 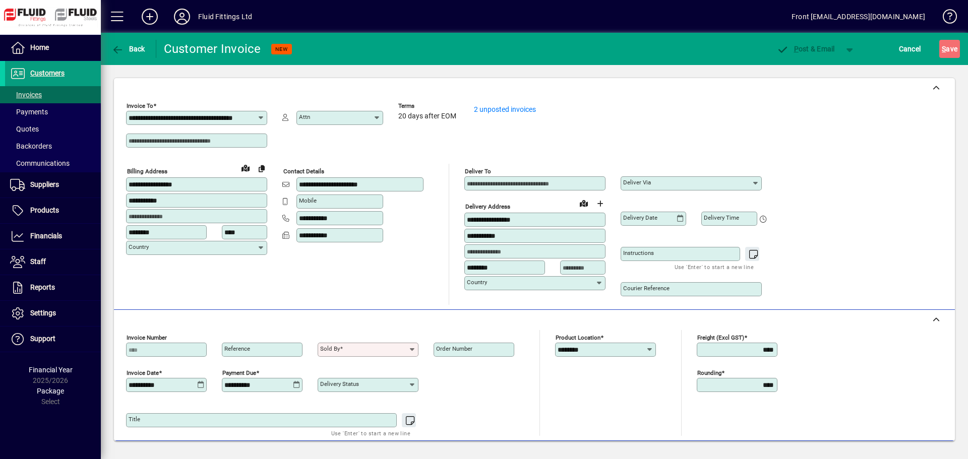 What do you see at coordinates (637, 182) in the screenshot?
I see `mat-label: Deliver via` at bounding box center [637, 182].